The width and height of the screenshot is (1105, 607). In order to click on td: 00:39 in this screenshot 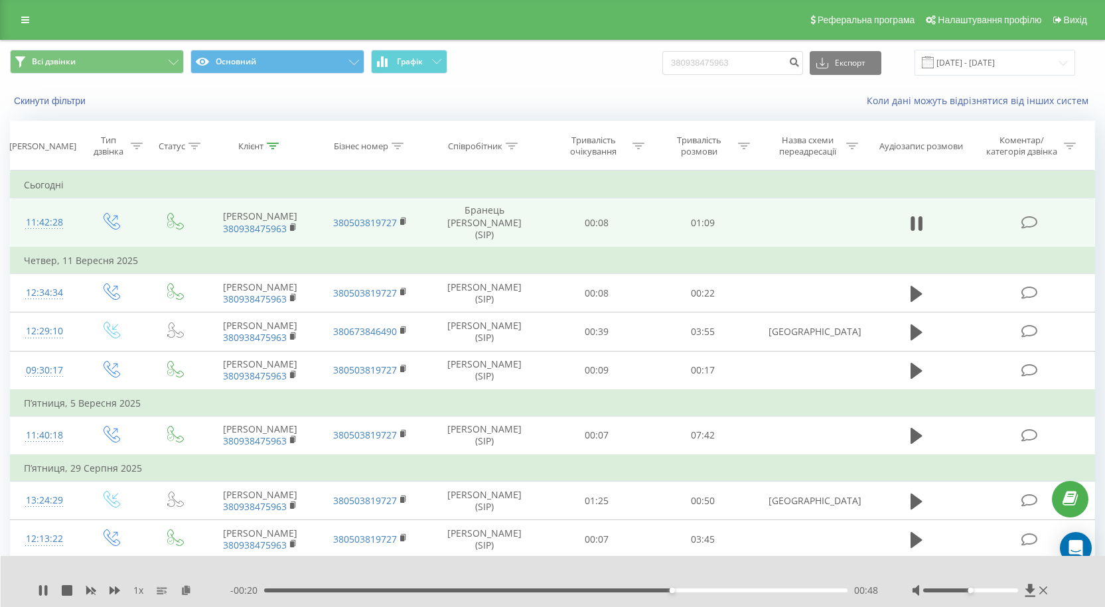, I will do `click(597, 332)`.